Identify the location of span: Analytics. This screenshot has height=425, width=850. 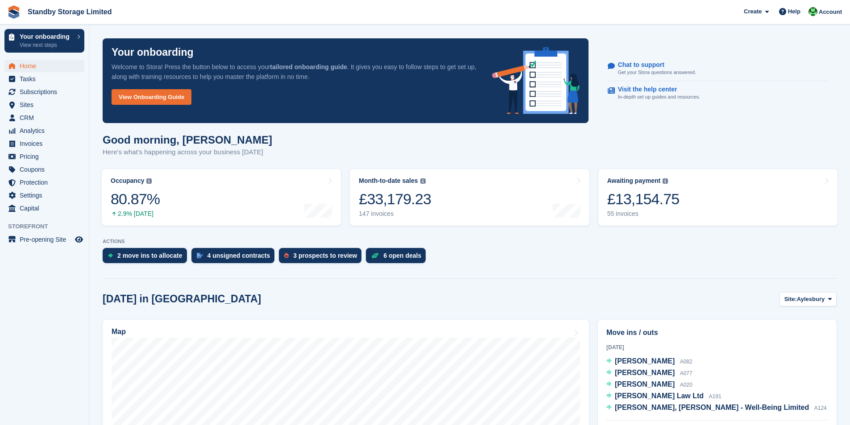
(46, 131).